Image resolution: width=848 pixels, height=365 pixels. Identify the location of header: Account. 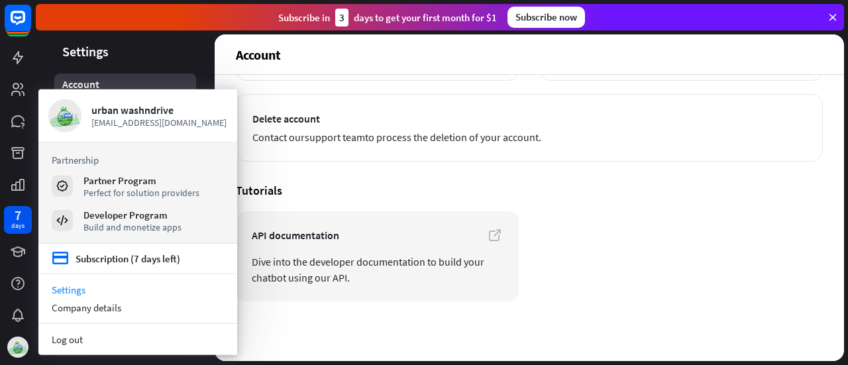
(529, 54).